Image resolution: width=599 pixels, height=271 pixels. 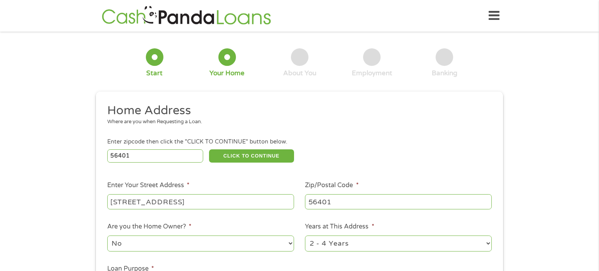 What do you see at coordinates (339, 227) in the screenshot?
I see `label: Years at This Address` at bounding box center [339, 227].